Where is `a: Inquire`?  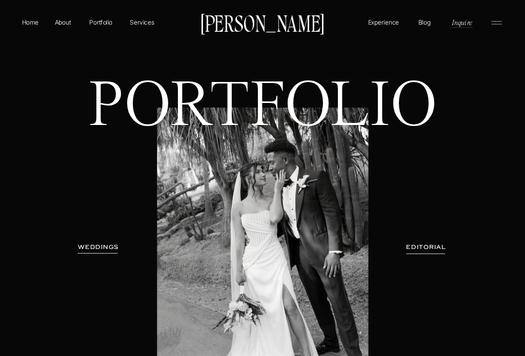
a: Inquire is located at coordinates (462, 22).